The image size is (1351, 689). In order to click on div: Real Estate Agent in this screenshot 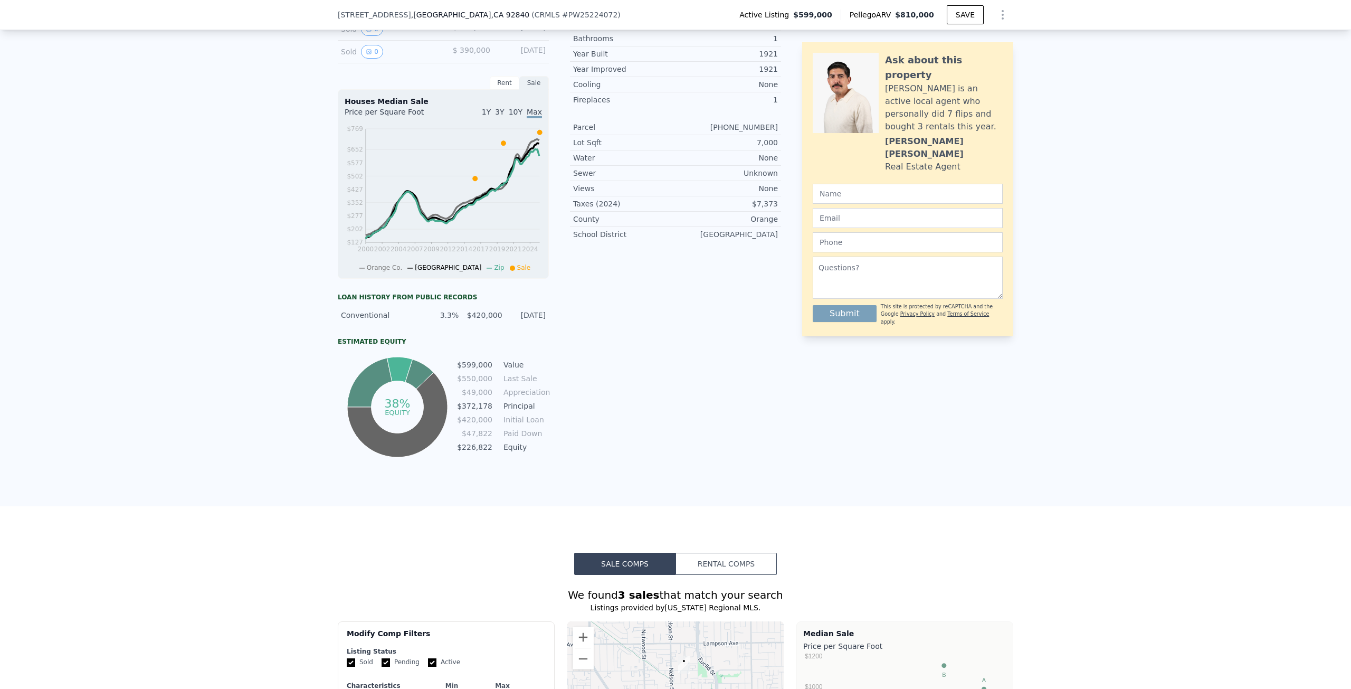, I will do `click(923, 167)`.